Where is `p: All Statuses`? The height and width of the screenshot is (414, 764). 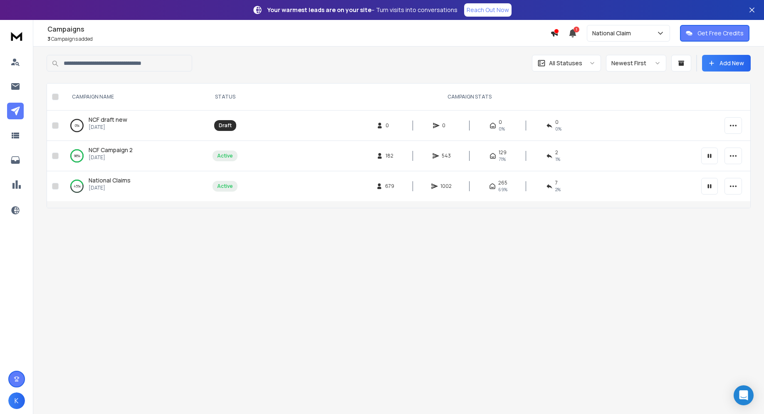 p: All Statuses is located at coordinates (566, 63).